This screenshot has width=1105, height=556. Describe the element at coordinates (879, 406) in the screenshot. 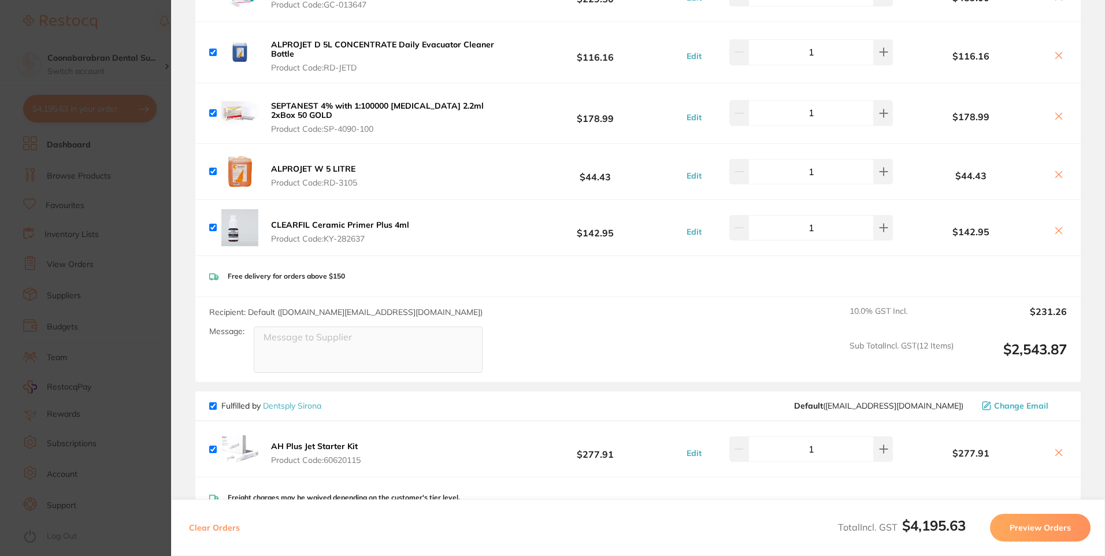

I see `span: clientservices@dentsplysirona.com` at that location.